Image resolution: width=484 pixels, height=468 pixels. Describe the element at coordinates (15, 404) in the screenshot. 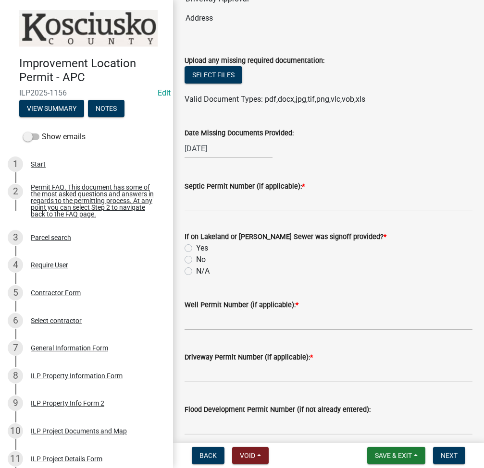

I see `div: 9` at that location.